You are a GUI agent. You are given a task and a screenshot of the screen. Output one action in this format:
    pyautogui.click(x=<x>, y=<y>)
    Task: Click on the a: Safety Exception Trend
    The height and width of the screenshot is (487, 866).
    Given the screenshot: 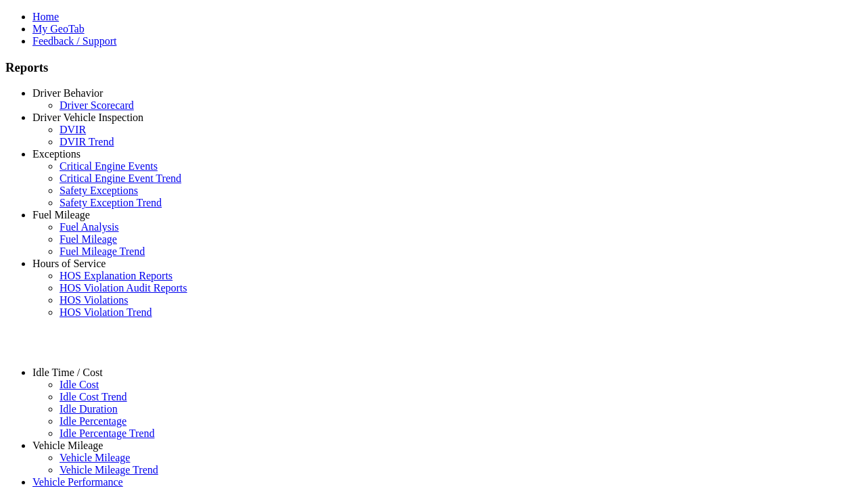 What is the action you would take?
    pyautogui.click(x=110, y=202)
    